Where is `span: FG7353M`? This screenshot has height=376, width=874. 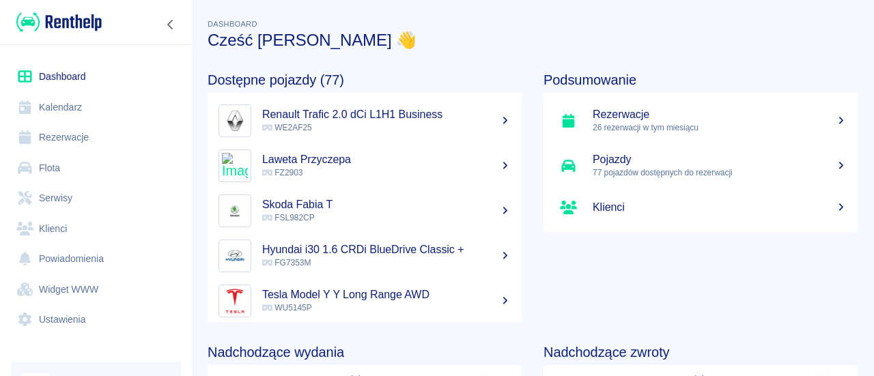 span: FG7353M is located at coordinates (286, 263).